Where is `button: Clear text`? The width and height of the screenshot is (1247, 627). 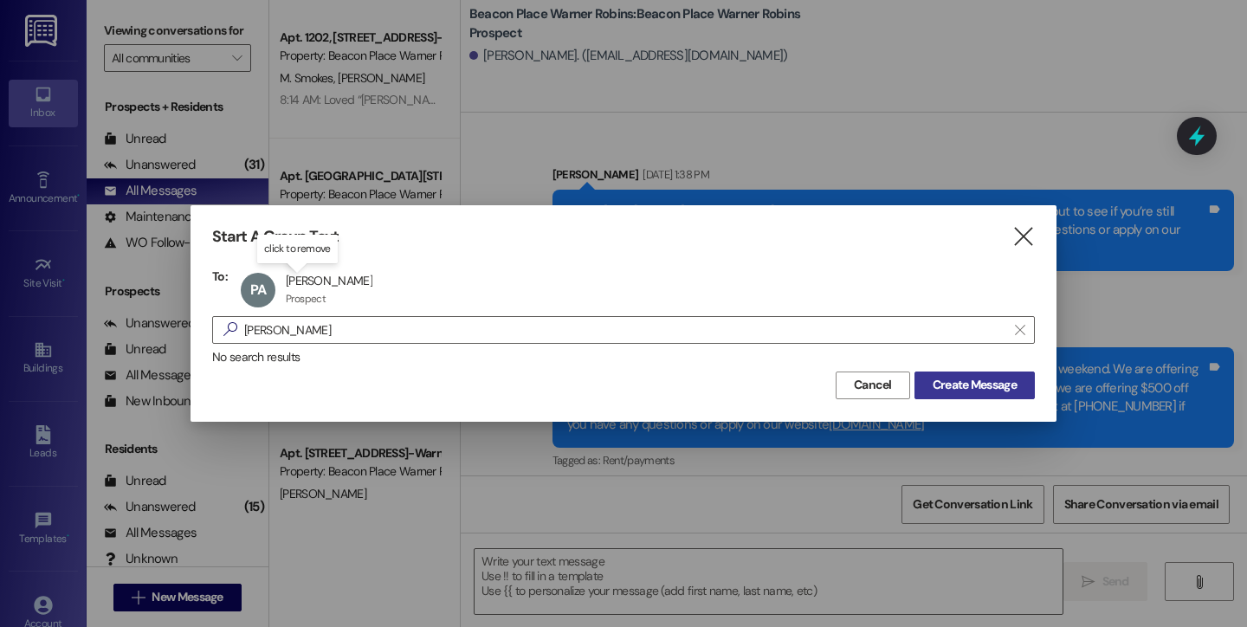
button: Clear text is located at coordinates (1020, 330).